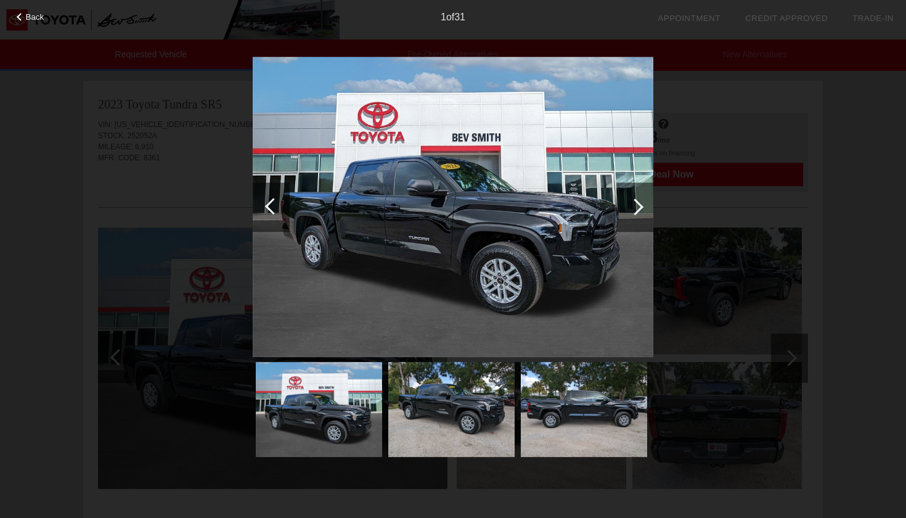 Image resolution: width=906 pixels, height=518 pixels. I want to click on span: 31, so click(460, 17).